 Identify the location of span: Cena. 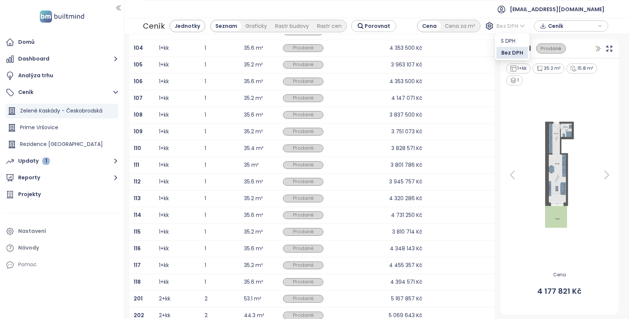
(559, 275).